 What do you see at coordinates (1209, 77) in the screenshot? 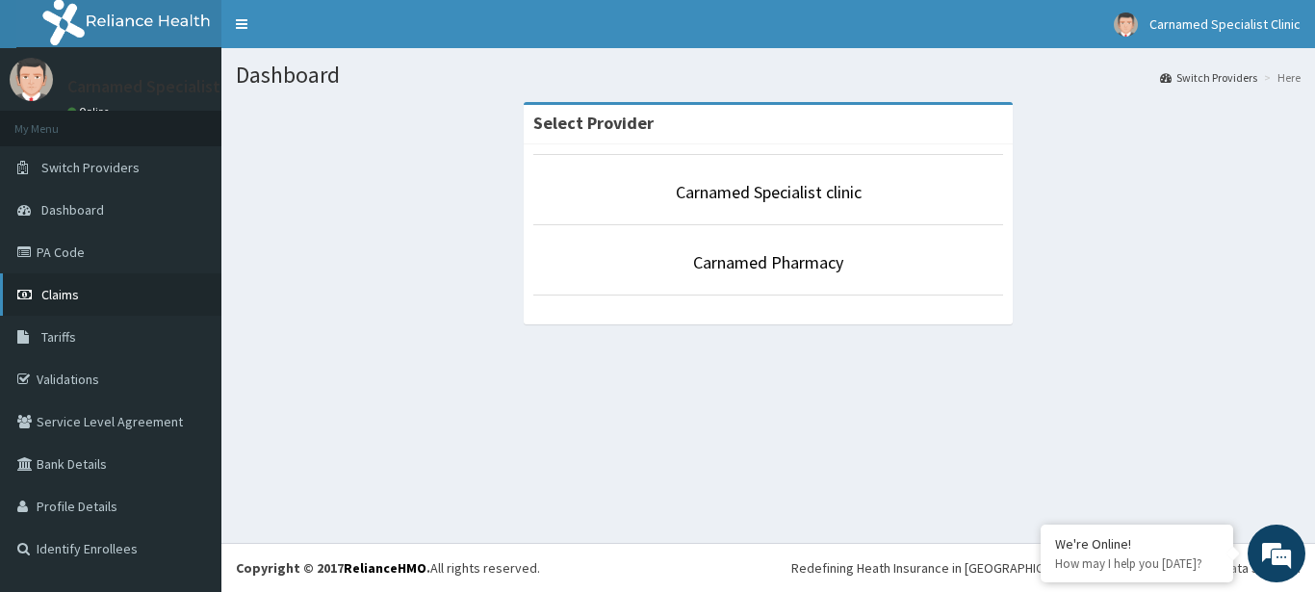
I see `a: Switch Providers` at bounding box center [1209, 77].